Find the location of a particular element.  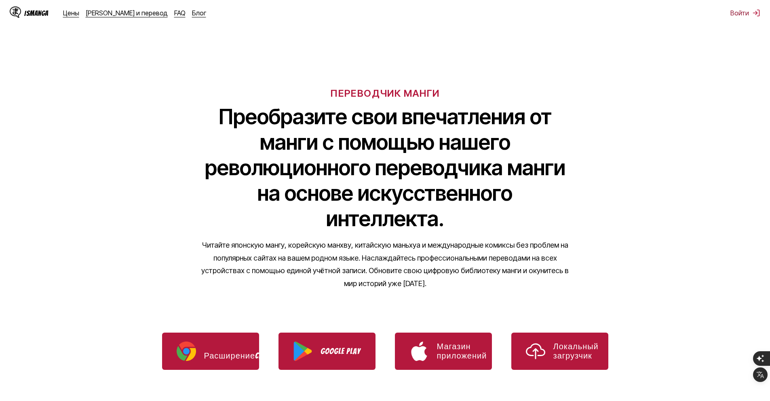

a: Загрузите IsManga из App Store is located at coordinates (444, 351).